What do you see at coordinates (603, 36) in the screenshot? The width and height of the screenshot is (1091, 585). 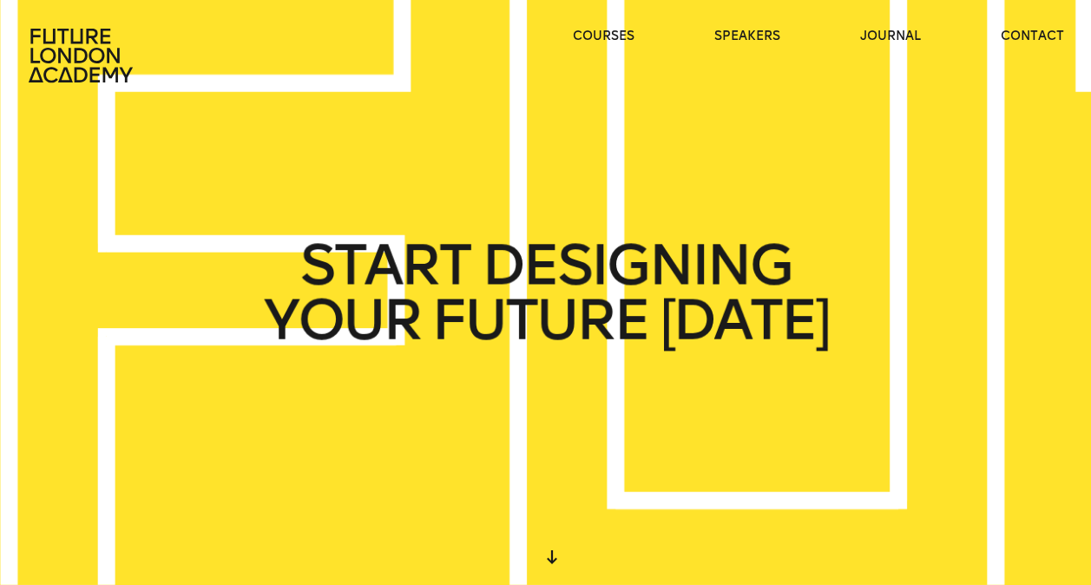 I see `a: courses` at bounding box center [603, 36].